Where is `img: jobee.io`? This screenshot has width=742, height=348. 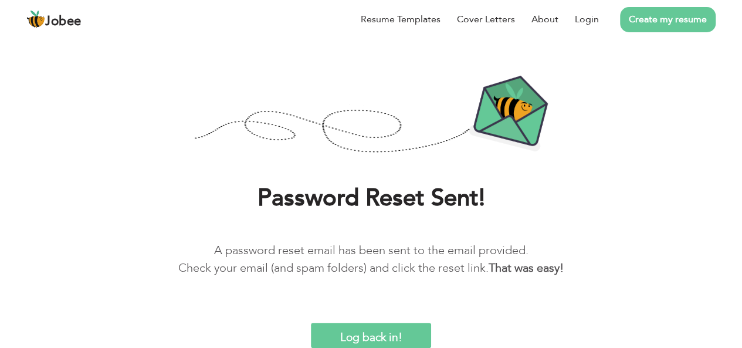
img: jobee.io is located at coordinates (36, 19).